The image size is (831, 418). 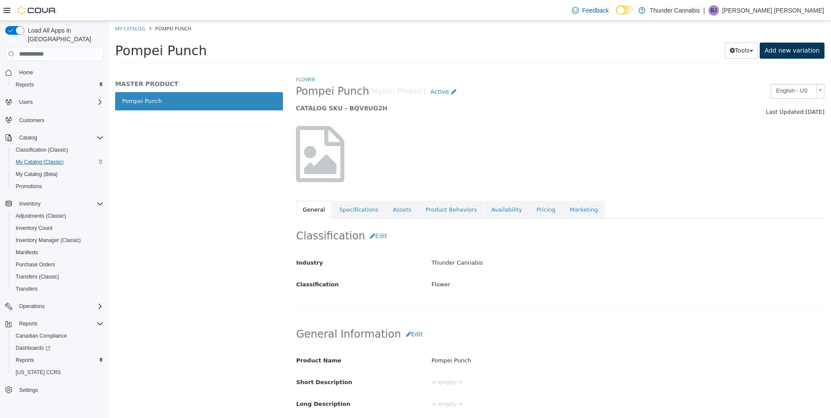 I want to click on h5: MASTER PRODUCT, so click(x=90, y=63).